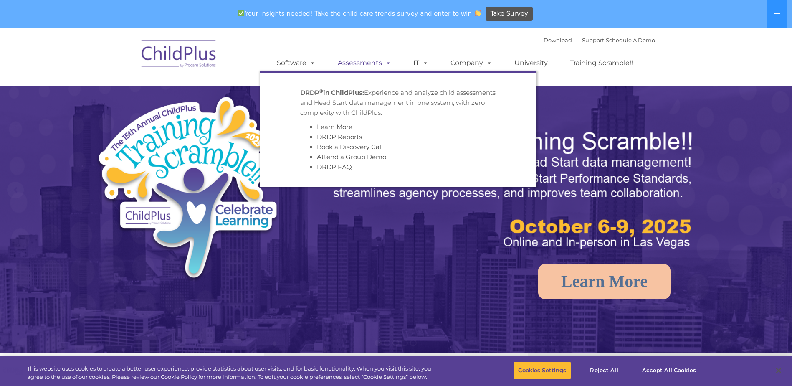 Image resolution: width=792 pixels, height=386 pixels. What do you see at coordinates (542, 370) in the screenshot?
I see `button: Cookies Settings` at bounding box center [542, 370].